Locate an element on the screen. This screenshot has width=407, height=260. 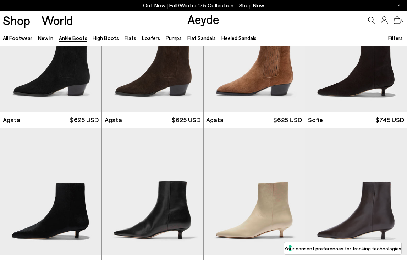
span: Sofie is located at coordinates (315, 120).